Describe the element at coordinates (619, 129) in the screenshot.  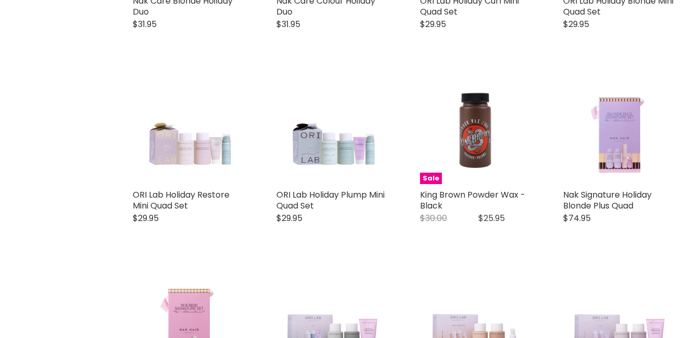
I see `img: Nak Signature Holiday Blonde Plus Quad` at that location.